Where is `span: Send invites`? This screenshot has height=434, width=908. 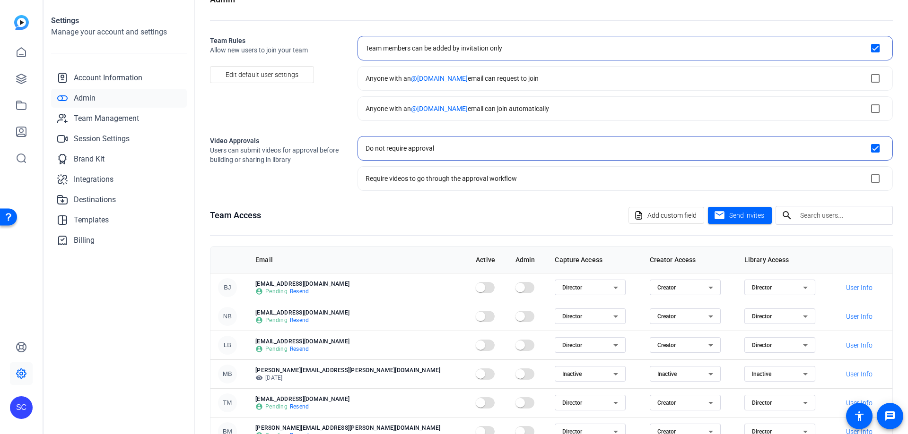
span: Send invites is located at coordinates (746, 216).